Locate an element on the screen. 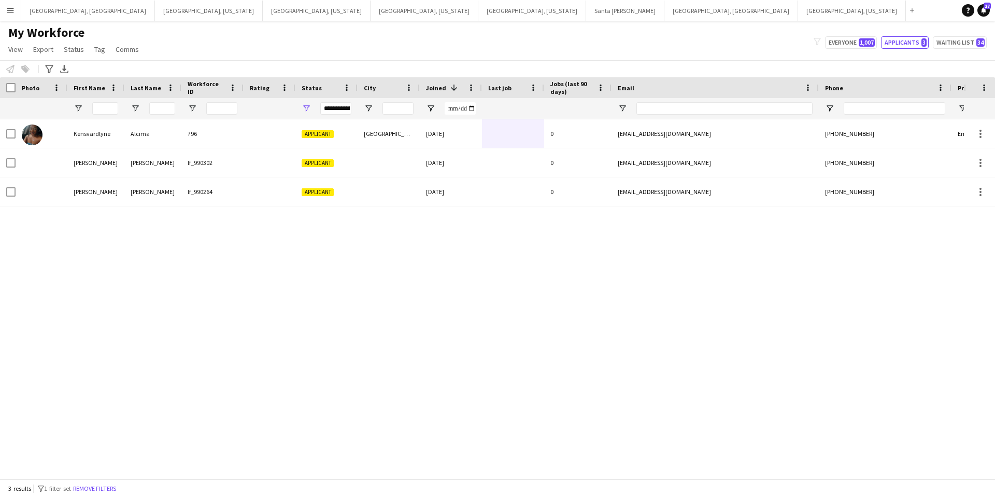 This screenshot has height=497, width=995. a: Export is located at coordinates (43, 49).